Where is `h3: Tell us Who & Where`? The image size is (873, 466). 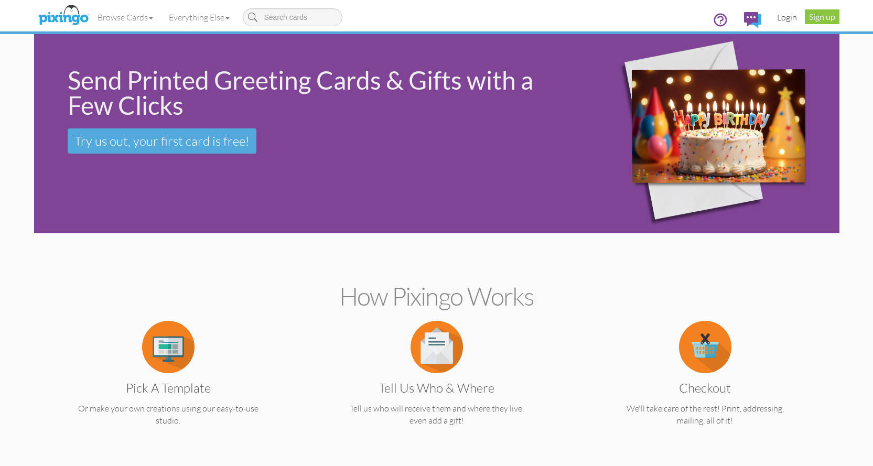 h3: Tell us Who & Where is located at coordinates (437, 388).